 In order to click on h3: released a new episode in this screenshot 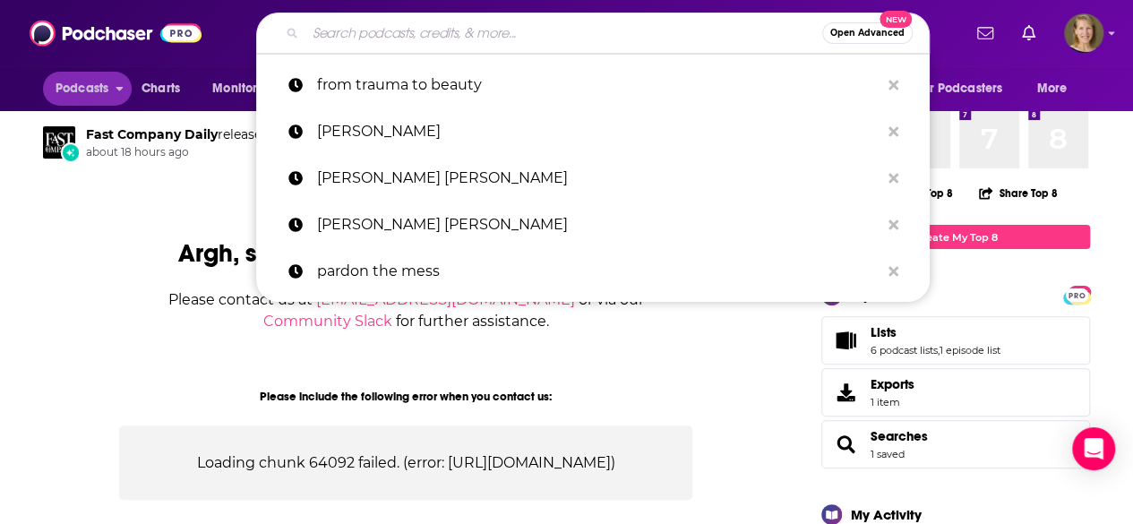, I will do `click(224, 134)`.